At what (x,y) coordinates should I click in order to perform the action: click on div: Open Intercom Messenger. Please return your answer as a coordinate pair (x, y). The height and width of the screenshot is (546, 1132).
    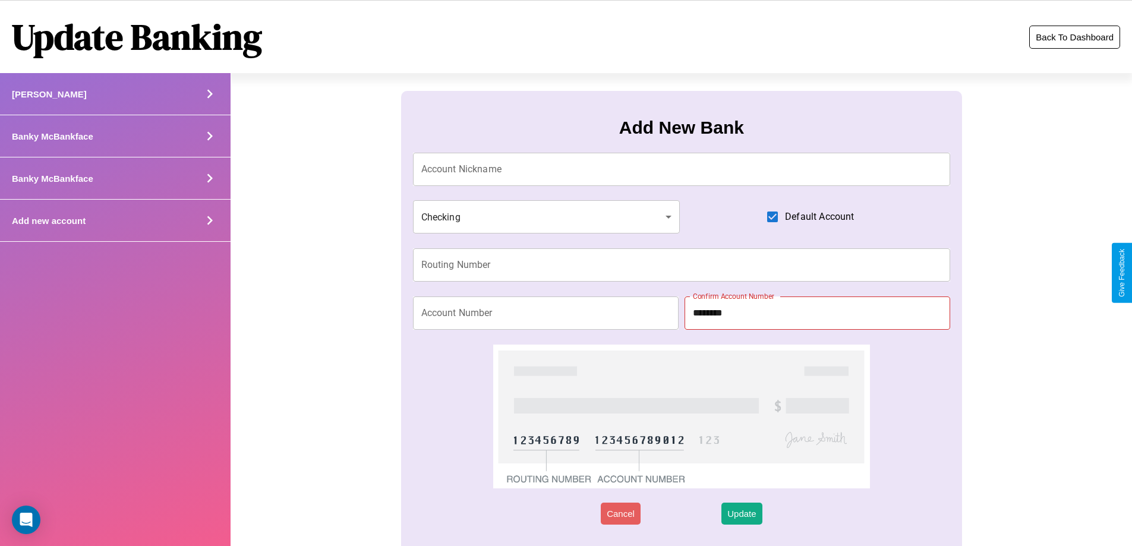
    Looking at the image, I should click on (26, 520).